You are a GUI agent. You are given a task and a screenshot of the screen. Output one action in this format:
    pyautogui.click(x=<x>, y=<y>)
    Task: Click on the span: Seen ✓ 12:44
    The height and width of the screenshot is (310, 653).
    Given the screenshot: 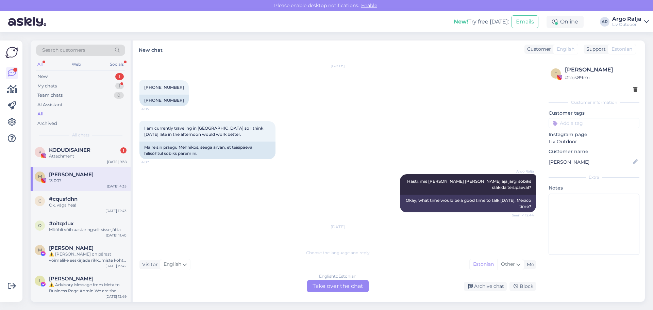 What is the action you would take?
    pyautogui.click(x=521, y=215)
    